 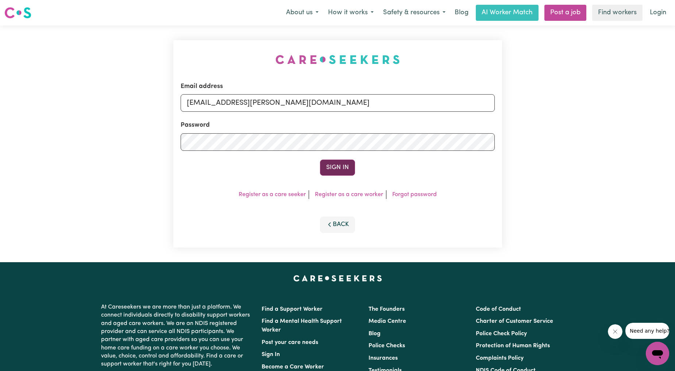 What do you see at coordinates (195, 125) in the screenshot?
I see `label: Password` at bounding box center [195, 125].